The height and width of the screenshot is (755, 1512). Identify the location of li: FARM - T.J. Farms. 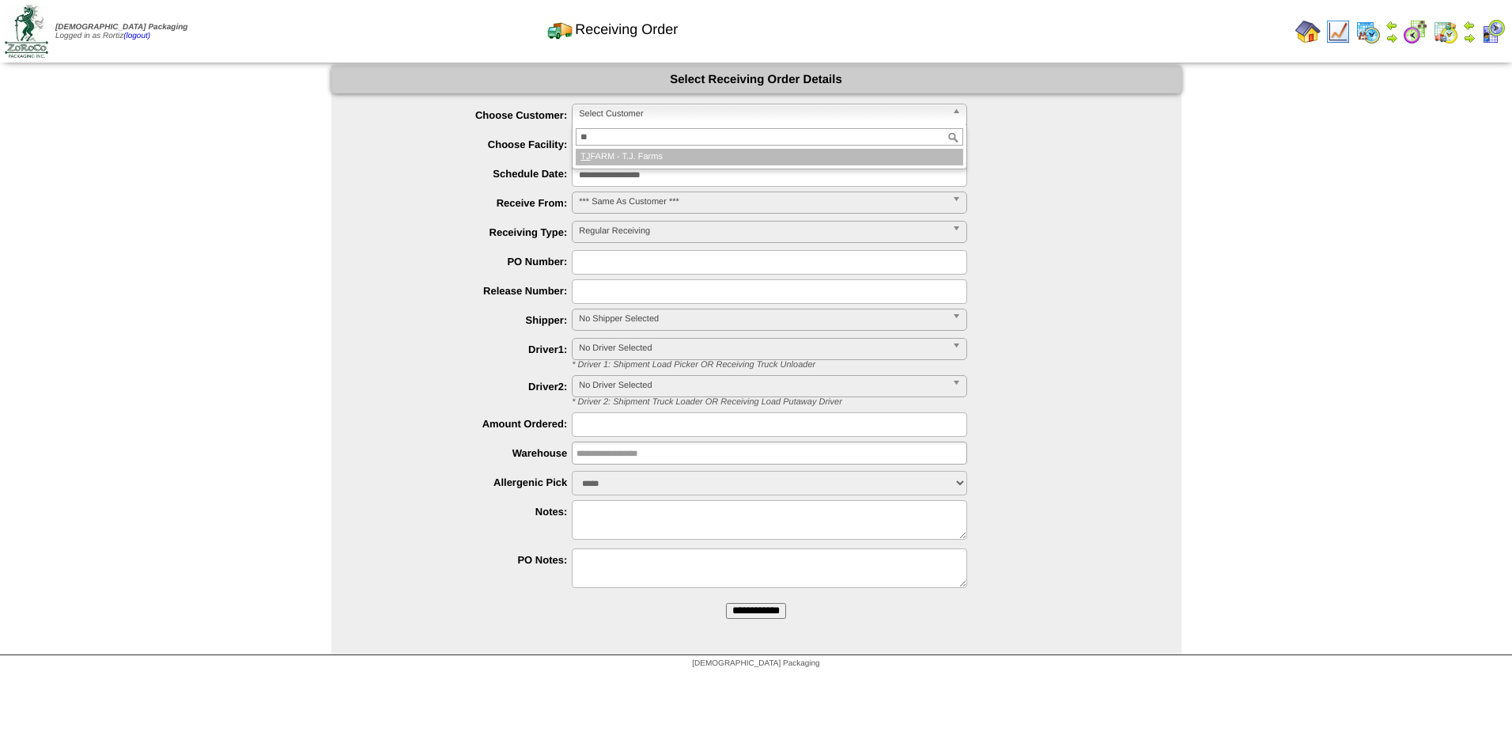
(770, 157).